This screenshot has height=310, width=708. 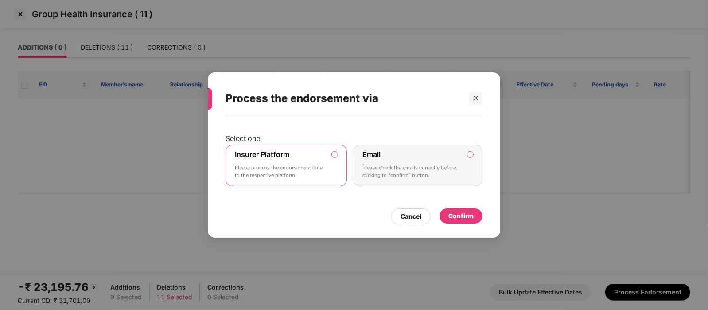 What do you see at coordinates (412, 172) in the screenshot?
I see `p: Please check the emails correctly before clicking to “confirm” button.` at bounding box center [412, 172].